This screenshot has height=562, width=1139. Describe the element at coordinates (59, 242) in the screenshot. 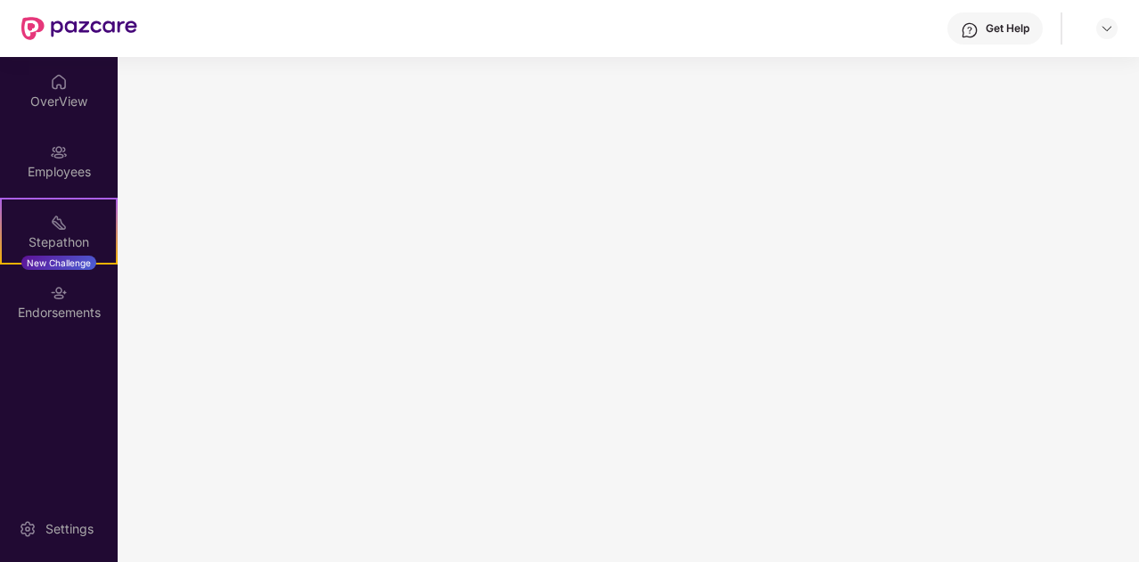

I see `div: Stepathon` at that location.